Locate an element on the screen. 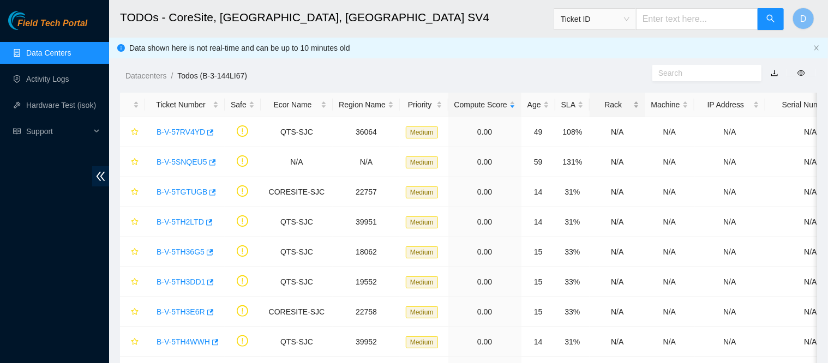 This screenshot has width=828, height=363. button: D is located at coordinates (803, 19).